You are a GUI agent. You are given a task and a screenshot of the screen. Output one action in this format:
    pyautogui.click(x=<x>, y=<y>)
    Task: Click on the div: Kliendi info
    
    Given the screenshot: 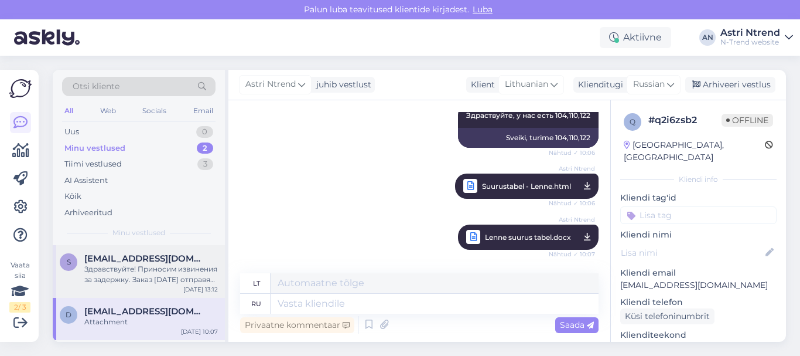 What is the action you would take?
    pyautogui.click(x=698, y=179)
    